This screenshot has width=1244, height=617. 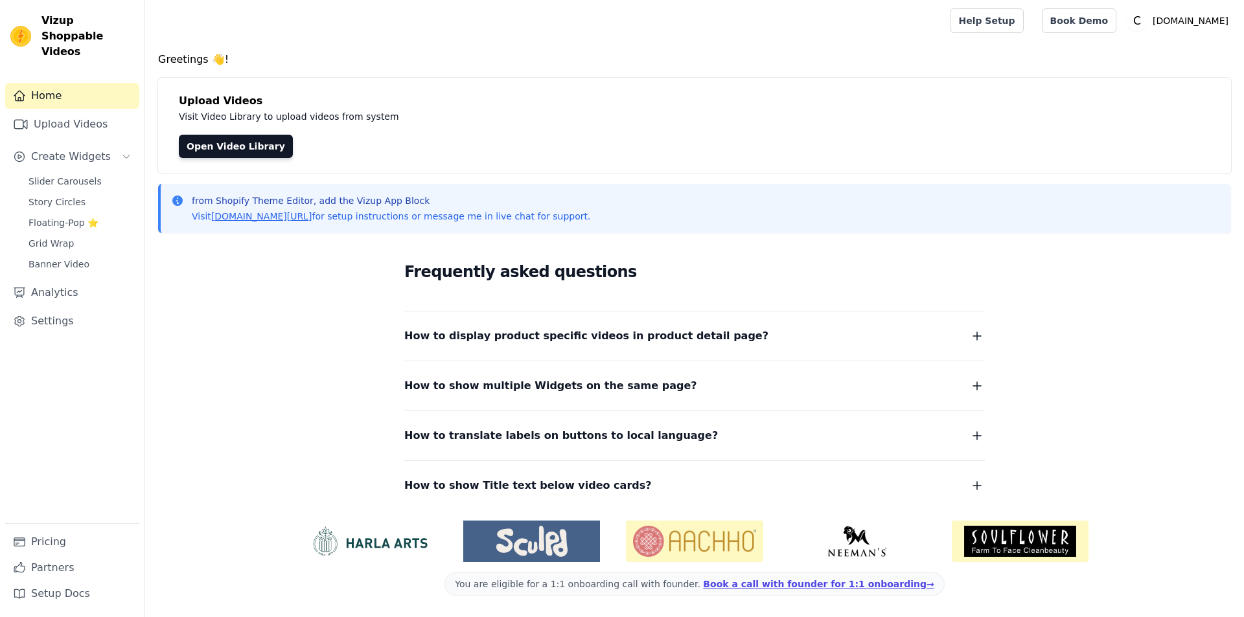 I want to click on span: Slider Carousels, so click(x=65, y=181).